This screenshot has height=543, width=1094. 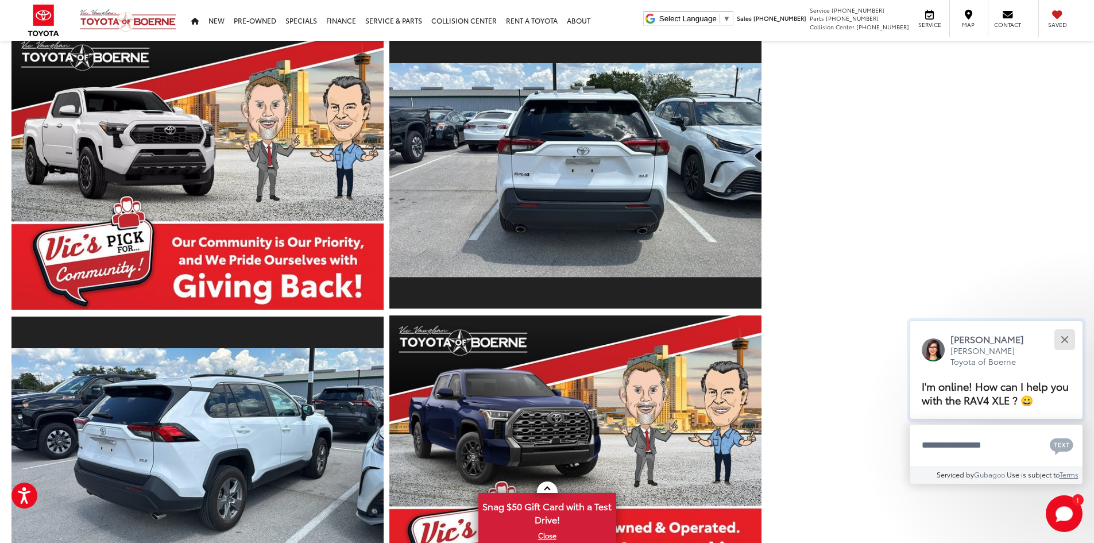 I want to click on span: 1, so click(x=1077, y=499).